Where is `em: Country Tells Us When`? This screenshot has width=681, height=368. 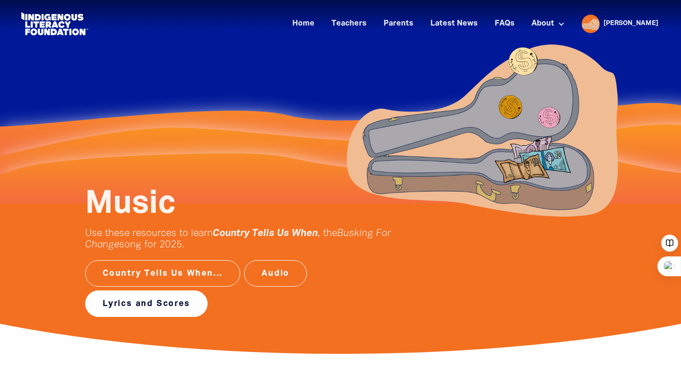 em: Country Tells Us When is located at coordinates (265, 233).